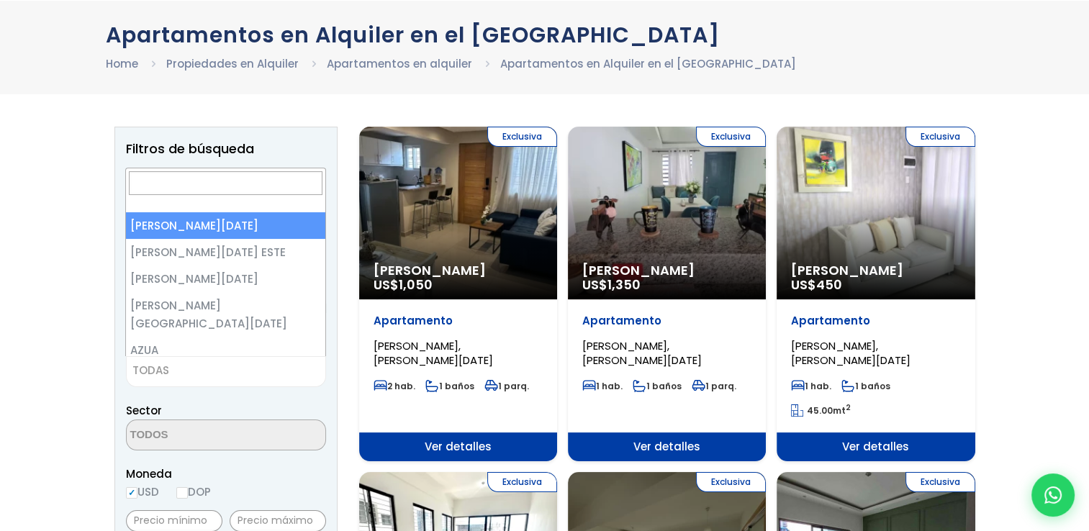 Image resolution: width=1089 pixels, height=531 pixels. Describe the element at coordinates (132, 493) in the screenshot. I see `input: USD` at that location.